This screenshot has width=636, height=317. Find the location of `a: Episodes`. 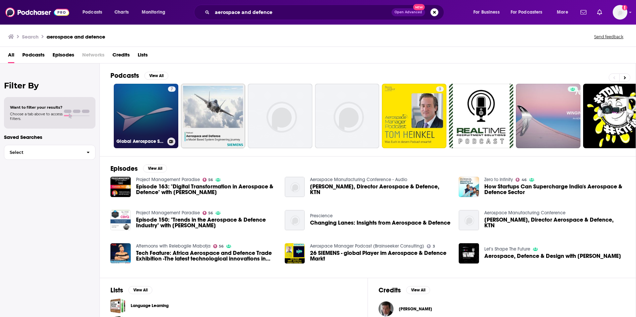

a: Episodes is located at coordinates (63, 56).